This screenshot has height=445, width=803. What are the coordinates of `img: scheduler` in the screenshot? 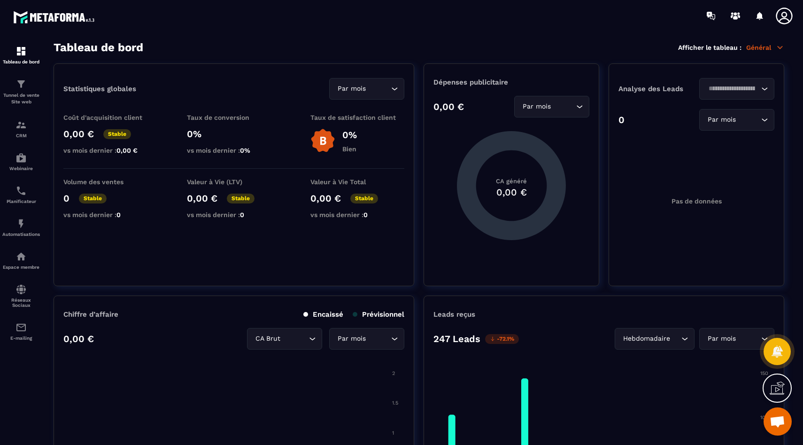 It's located at (21, 191).